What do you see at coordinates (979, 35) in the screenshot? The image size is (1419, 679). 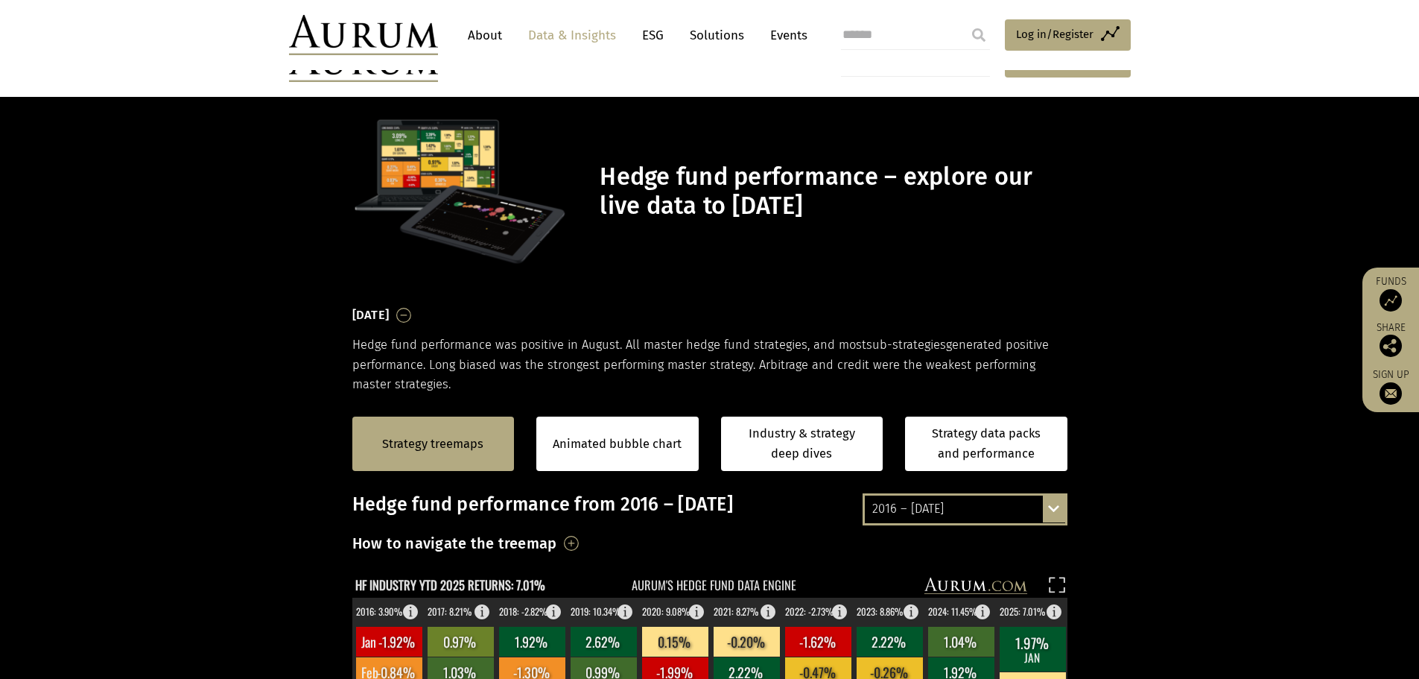 I see `input: Submit` at bounding box center [979, 35].